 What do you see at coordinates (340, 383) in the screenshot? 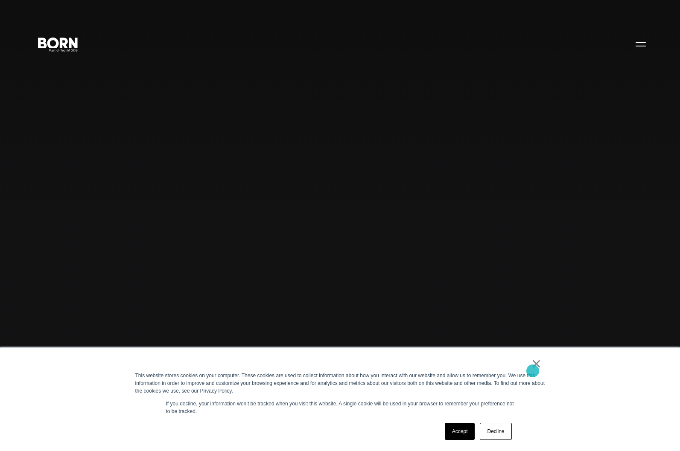
I see `div: This website stores cookies on your computer. These cookies are used to collect information about...` at bounding box center [340, 383].